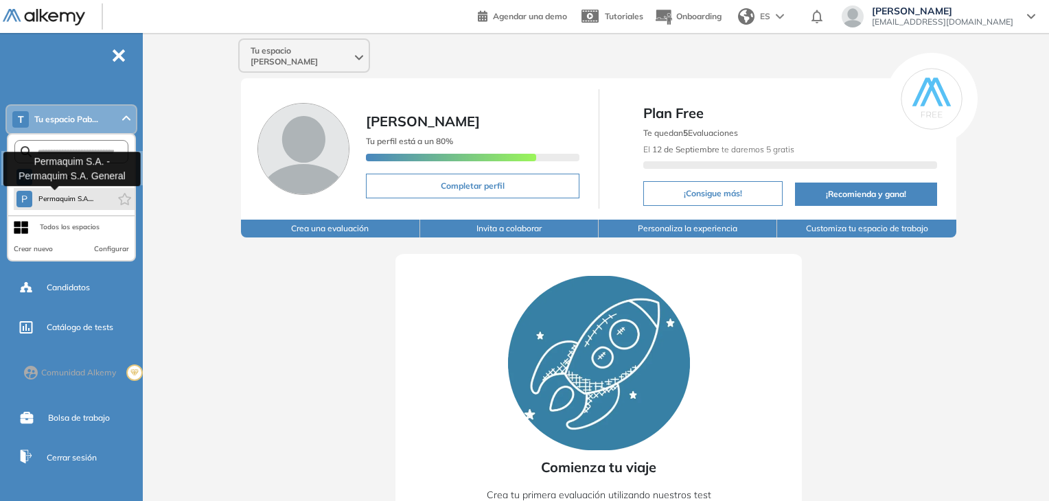 The width and height of the screenshot is (1049, 501). I want to click on span: Catálogo de tests, so click(80, 327).